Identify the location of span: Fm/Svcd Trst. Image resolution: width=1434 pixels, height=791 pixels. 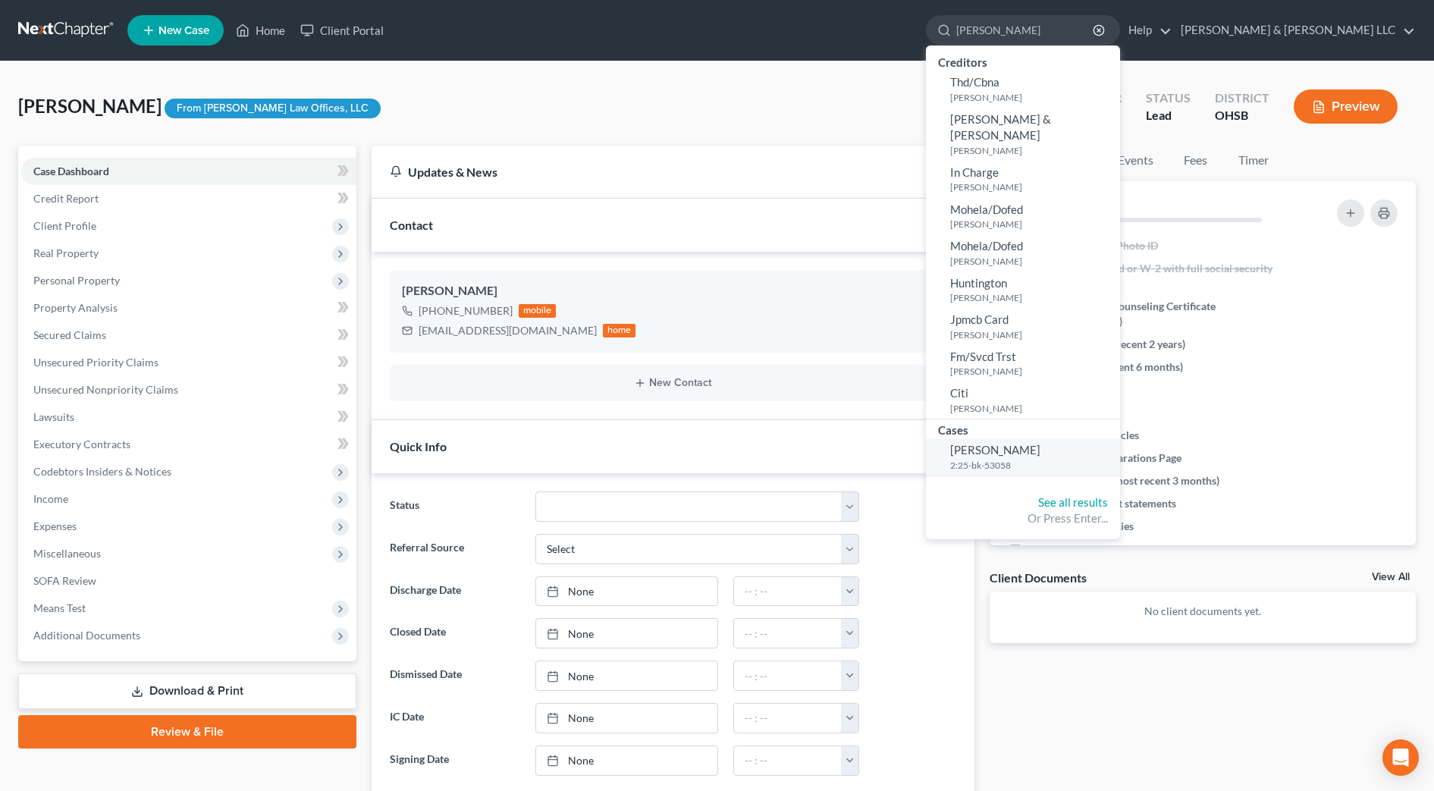
(983, 357).